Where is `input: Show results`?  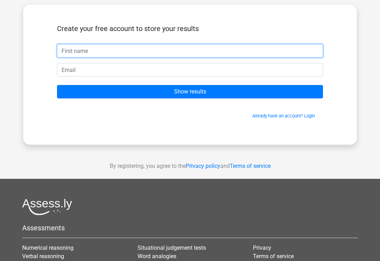 input: Show results is located at coordinates (190, 92).